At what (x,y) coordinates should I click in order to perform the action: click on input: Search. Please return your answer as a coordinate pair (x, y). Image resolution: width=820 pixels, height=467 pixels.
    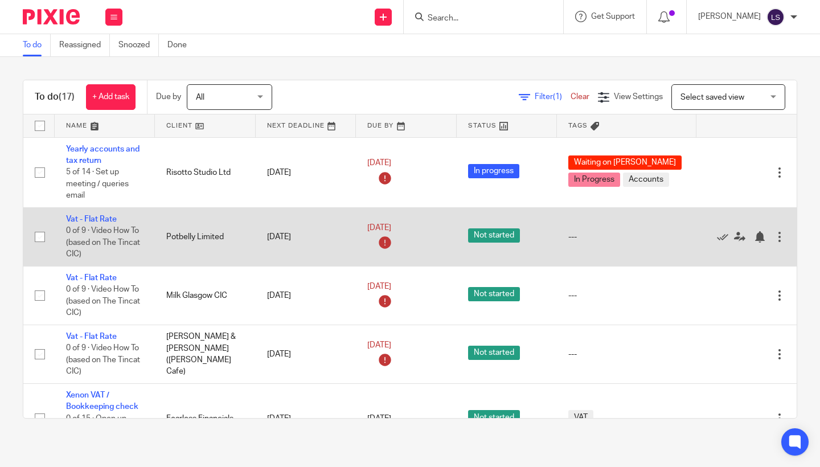
    Looking at the image, I should click on (478, 19).